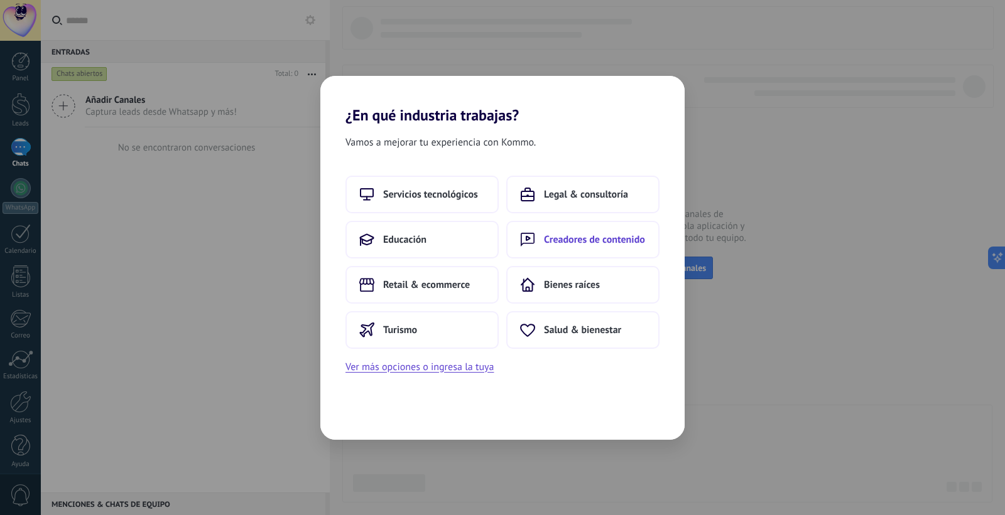 The height and width of the screenshot is (515, 1005). Describe the element at coordinates (422, 285) in the screenshot. I see `button: Retail & ecommerce` at that location.